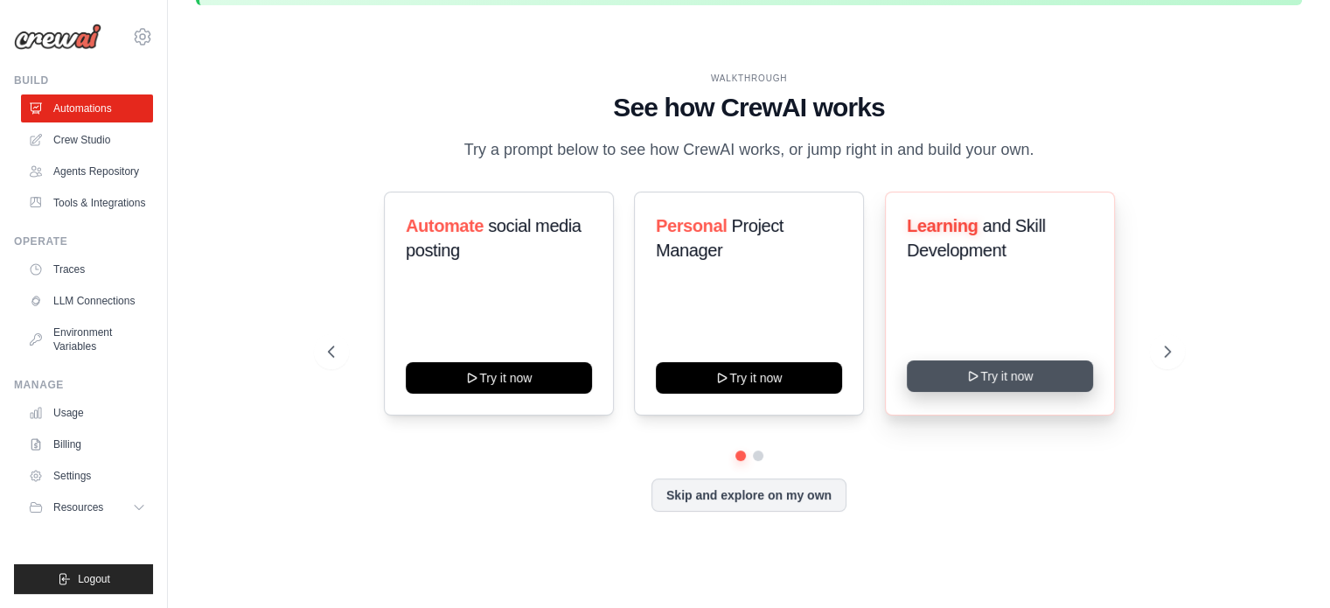  What do you see at coordinates (87, 413) in the screenshot?
I see `a: Usage` at bounding box center [87, 413].